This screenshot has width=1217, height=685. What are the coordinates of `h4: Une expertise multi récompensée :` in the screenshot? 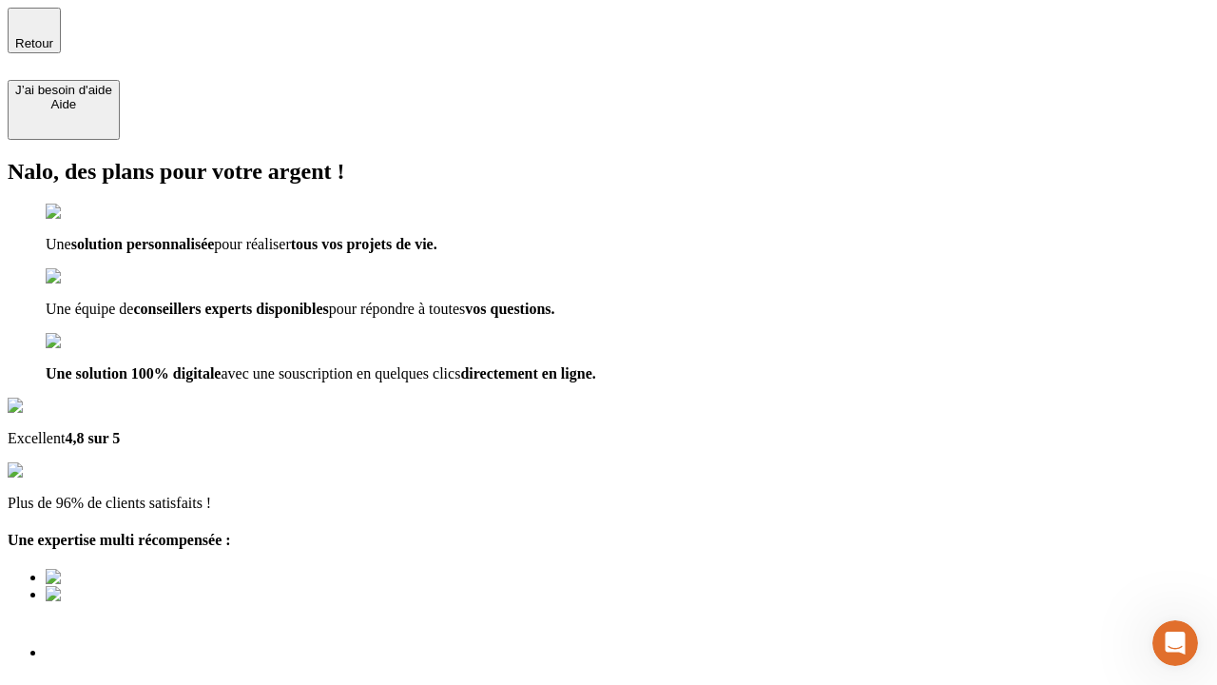 It's located at (609, 540).